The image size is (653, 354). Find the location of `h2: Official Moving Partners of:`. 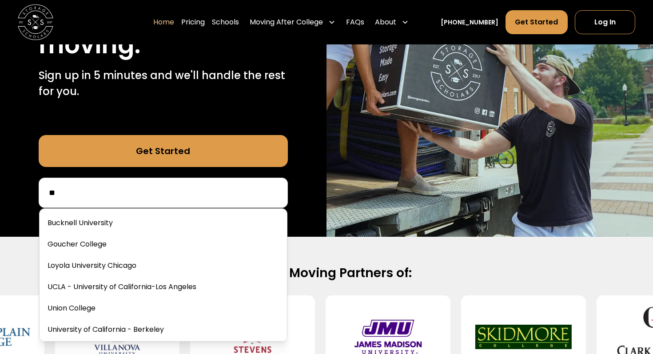

h2: Official Moving Partners of: is located at coordinates (326, 273).